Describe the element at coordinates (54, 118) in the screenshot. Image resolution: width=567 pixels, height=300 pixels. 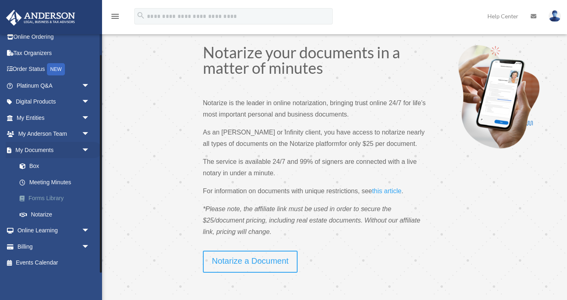
I see `a: My Entitiesarrow_drop_down` at that location.